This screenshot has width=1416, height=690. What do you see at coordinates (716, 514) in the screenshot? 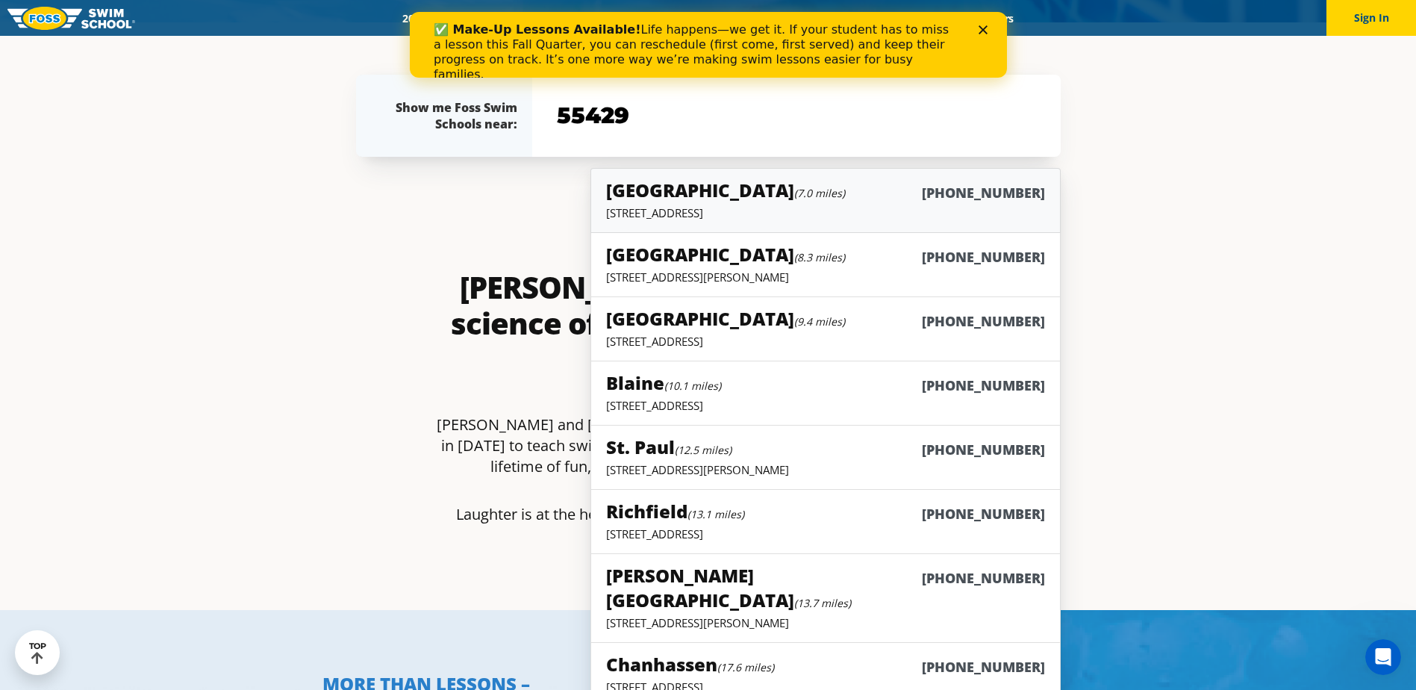
I see `small: (13.1 miles)` at bounding box center [716, 514].